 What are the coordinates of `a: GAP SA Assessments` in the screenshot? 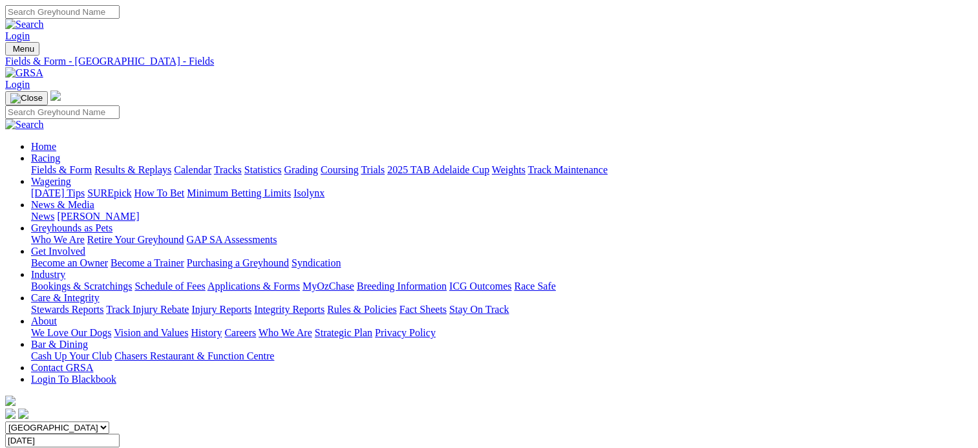 It's located at (232, 239).